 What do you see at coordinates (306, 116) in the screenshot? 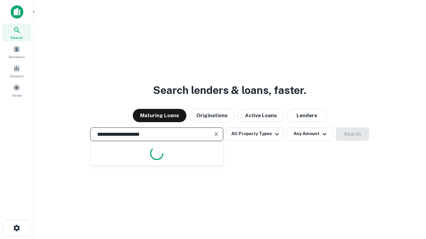
I see `button: Lenders` at bounding box center [306, 116].